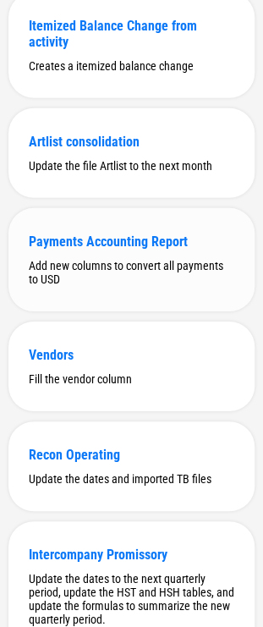 The width and height of the screenshot is (263, 627). Describe the element at coordinates (131, 379) in the screenshot. I see `div: Fill the vendor column` at that location.